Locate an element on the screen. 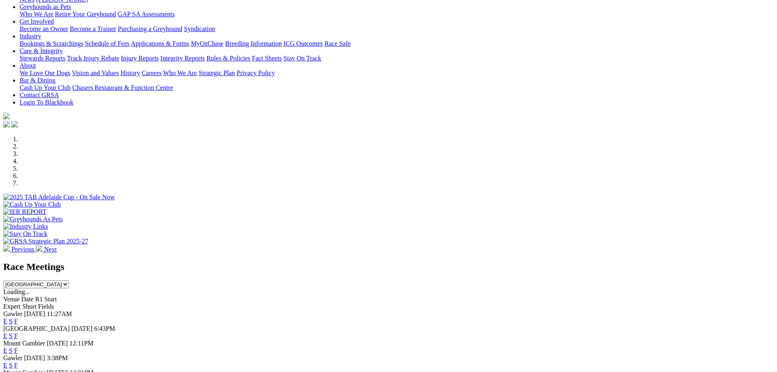 The height and width of the screenshot is (372, 777). h2: Race Meetings is located at coordinates (388, 266).